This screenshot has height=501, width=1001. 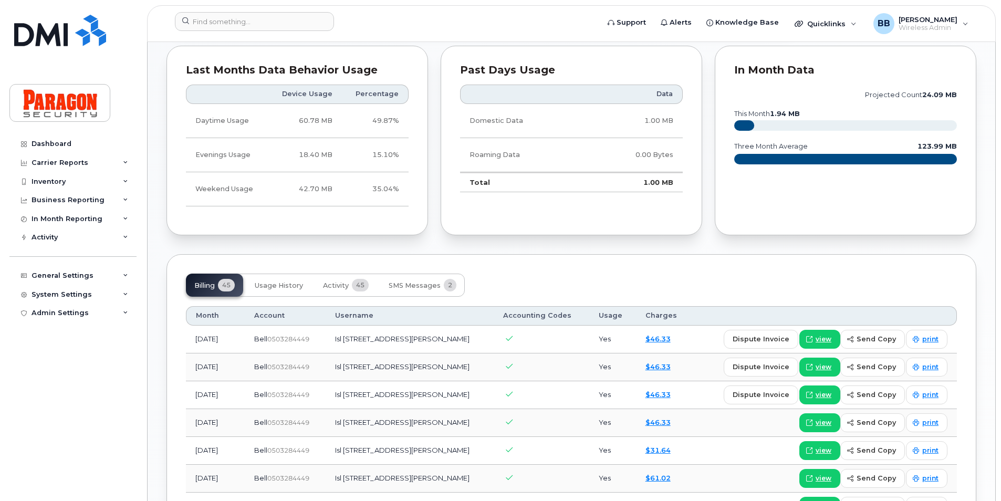 I want to click on a: $31.64, so click(x=658, y=450).